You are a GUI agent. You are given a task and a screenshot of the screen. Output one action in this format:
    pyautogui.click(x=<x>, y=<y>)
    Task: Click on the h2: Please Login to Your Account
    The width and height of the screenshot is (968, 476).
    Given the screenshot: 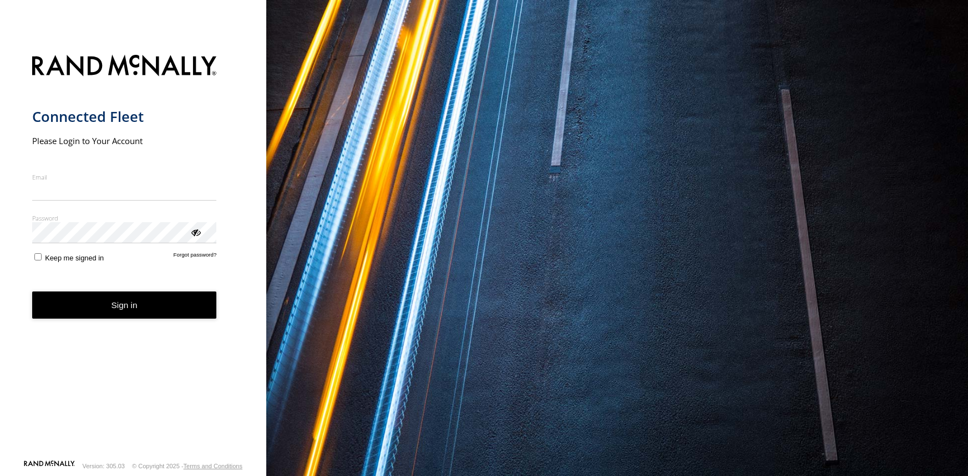 What is the action you would take?
    pyautogui.click(x=124, y=141)
    